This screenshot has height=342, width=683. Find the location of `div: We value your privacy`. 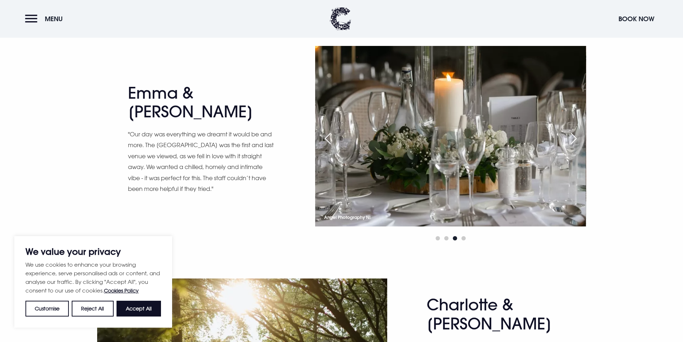

div: We value your privacy is located at coordinates (93, 282).